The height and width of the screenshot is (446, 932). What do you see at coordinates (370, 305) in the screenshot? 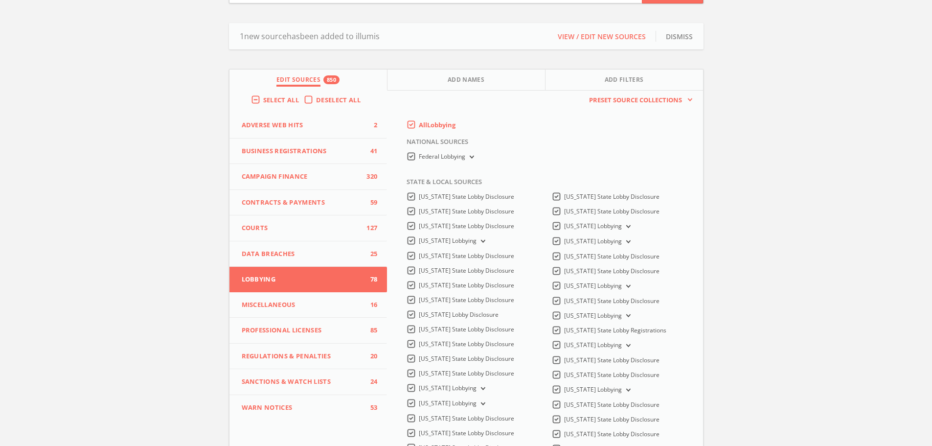
I see `span: 16` at bounding box center [370, 305].